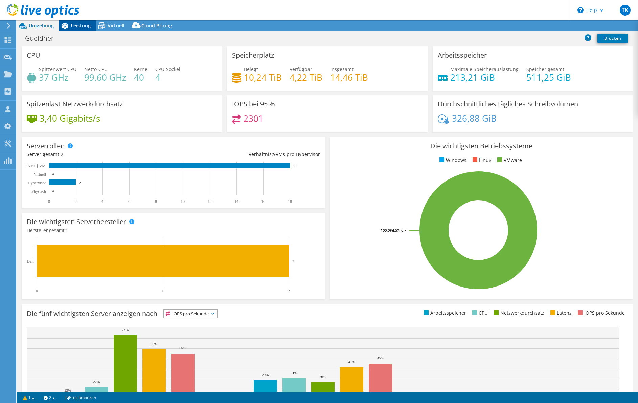 The image size is (638, 403). I want to click on li: Netzwerkdurchsatz, so click(518, 313).